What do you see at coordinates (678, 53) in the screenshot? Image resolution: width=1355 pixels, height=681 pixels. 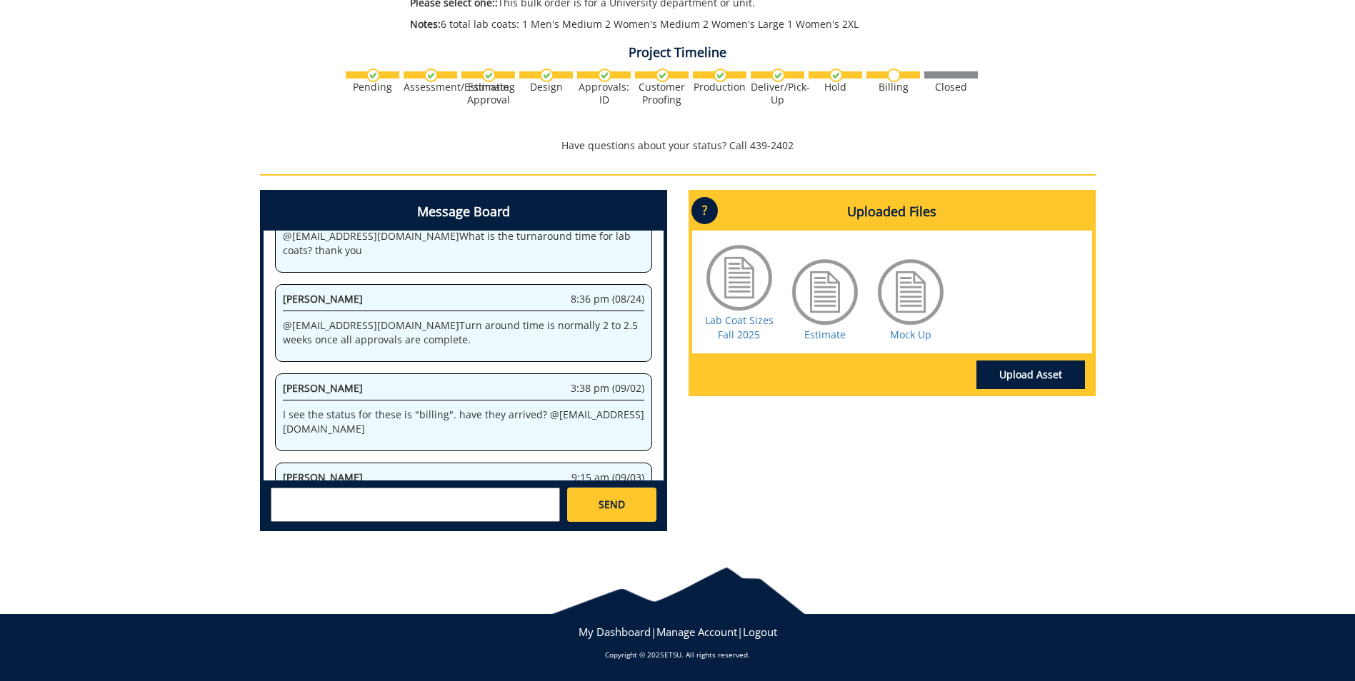 I see `h4: Project Timeline` at bounding box center [678, 53].